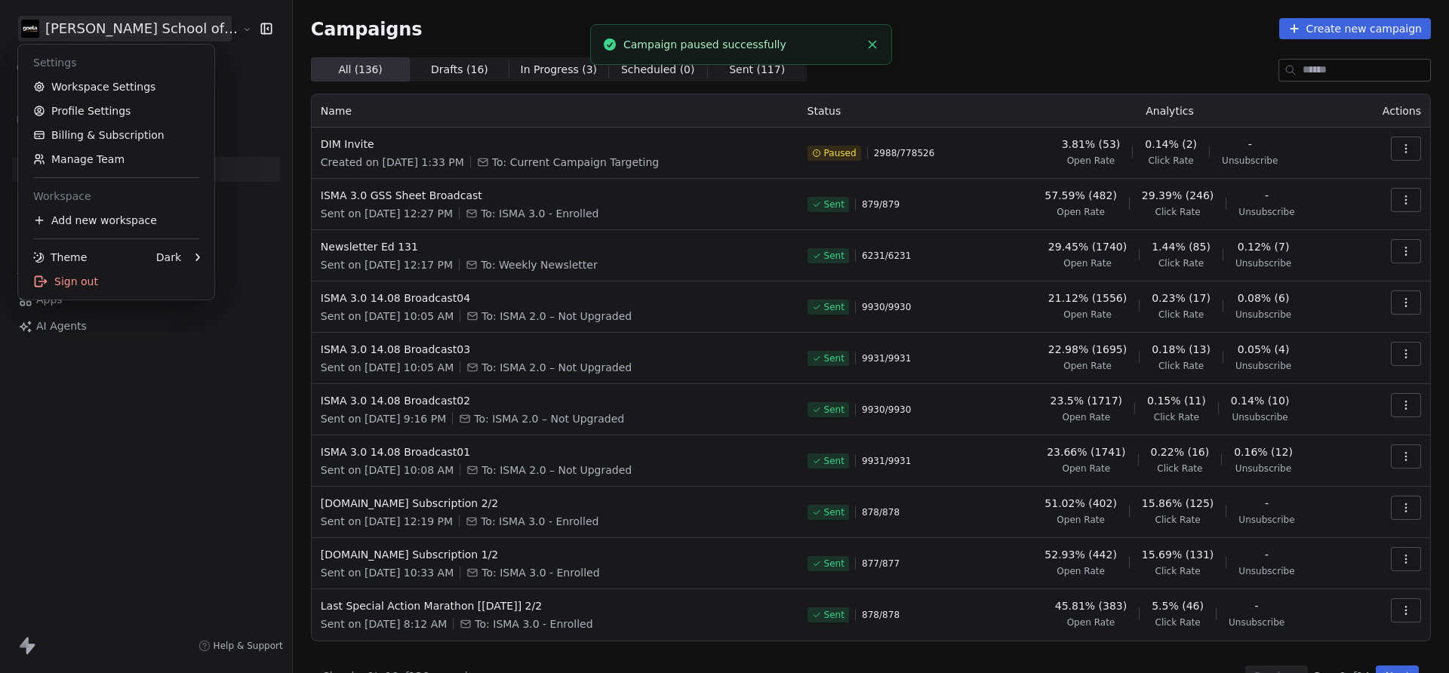  Describe the element at coordinates (168, 257) in the screenshot. I see `div: Dark` at that location.